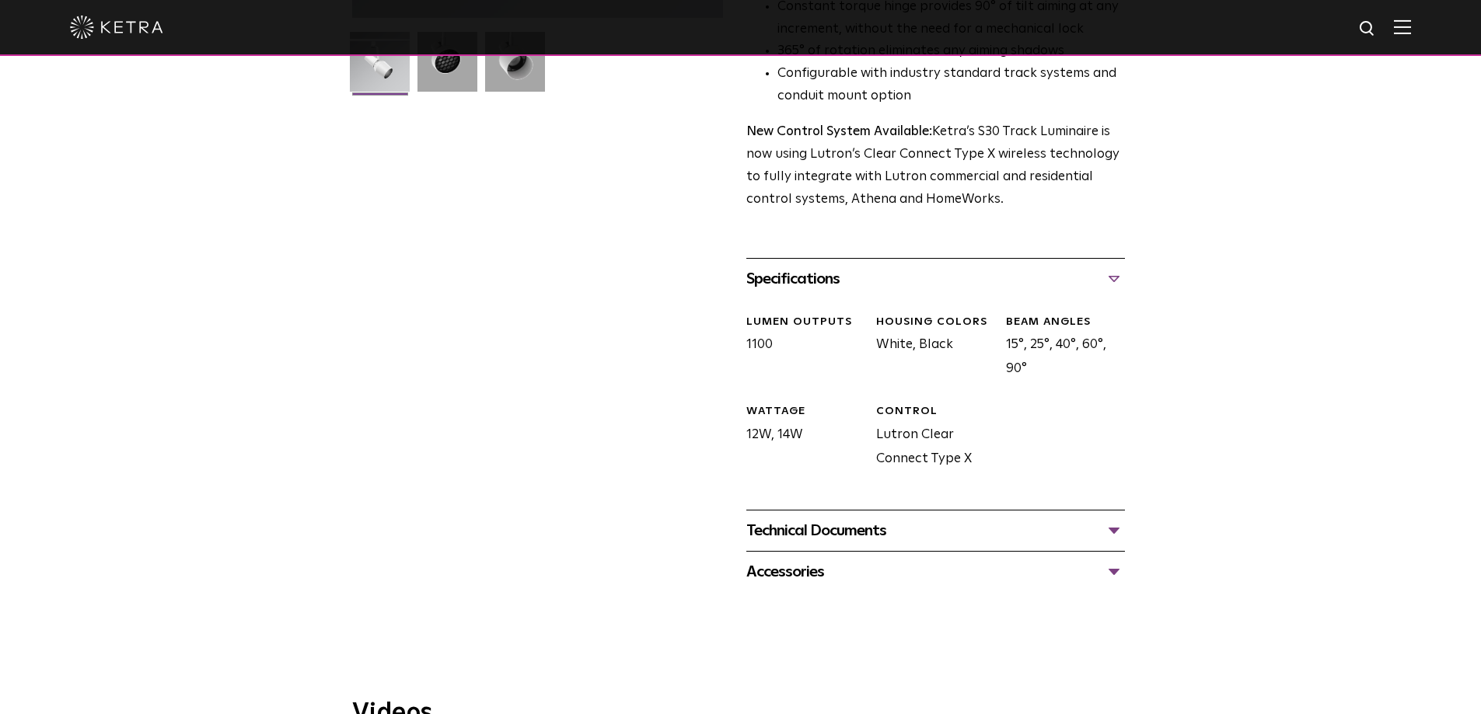 This screenshot has width=1481, height=714. I want to click on img: search icon, so click(1367, 29).